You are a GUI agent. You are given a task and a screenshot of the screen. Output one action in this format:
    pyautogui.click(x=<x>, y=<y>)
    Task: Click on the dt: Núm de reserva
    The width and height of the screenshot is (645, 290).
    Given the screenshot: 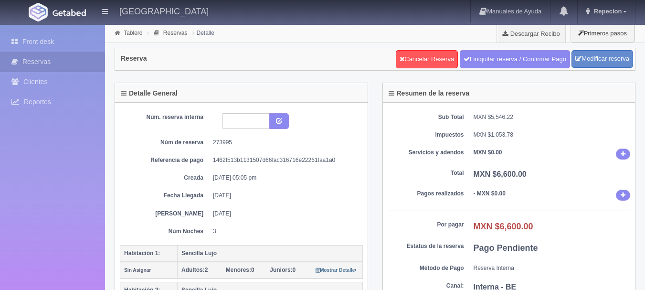 What is the action you would take?
    pyautogui.click(x=165, y=142)
    